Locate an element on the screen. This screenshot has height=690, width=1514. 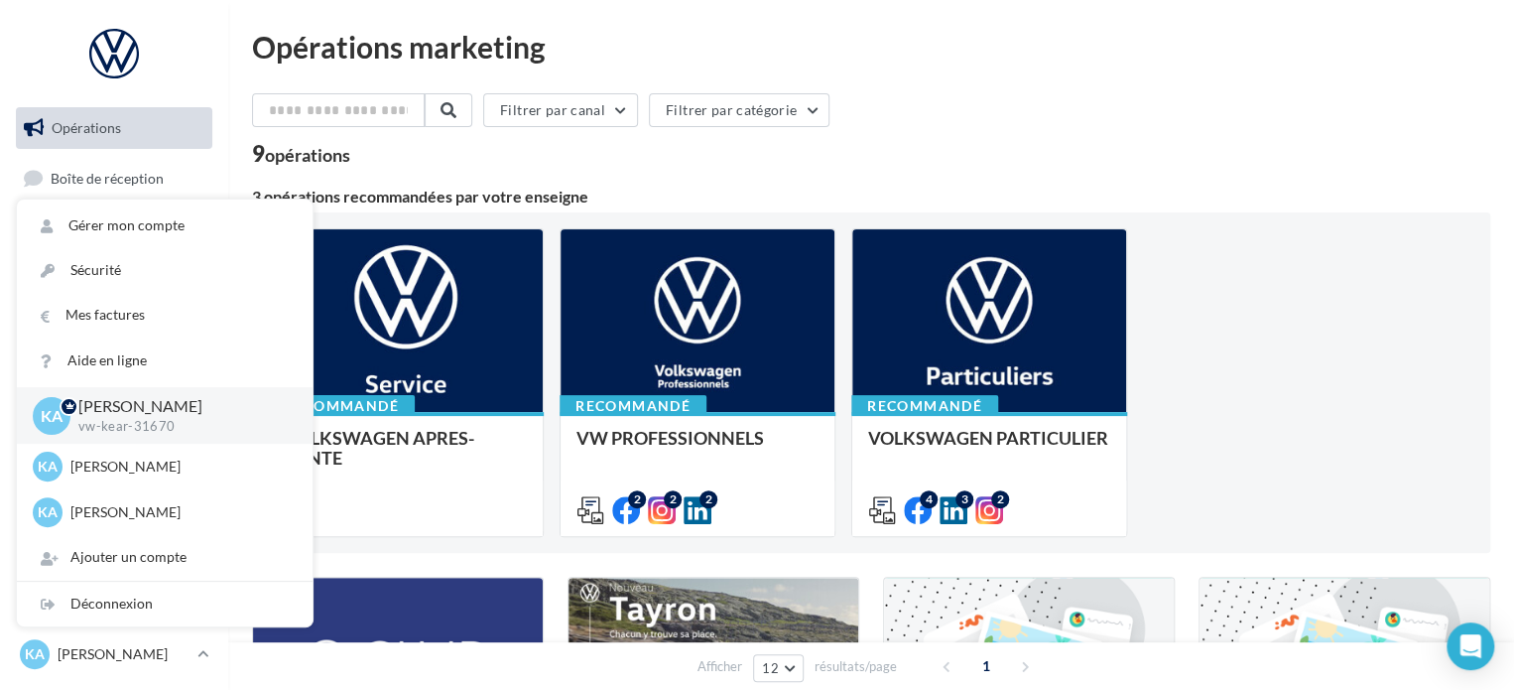
a: Gérer mon compte is located at coordinates (165, 225).